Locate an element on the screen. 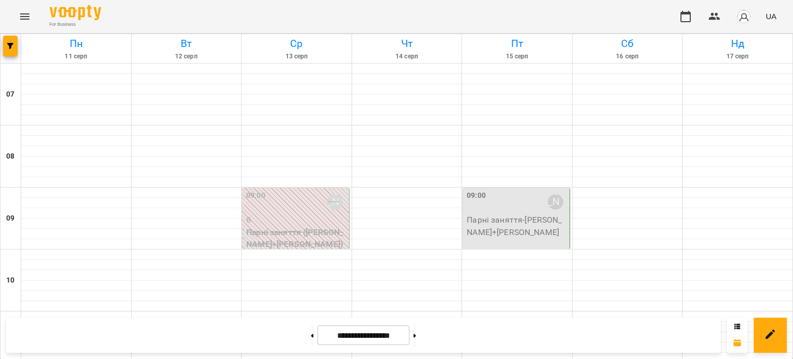  span: For Business is located at coordinates (75, 24).